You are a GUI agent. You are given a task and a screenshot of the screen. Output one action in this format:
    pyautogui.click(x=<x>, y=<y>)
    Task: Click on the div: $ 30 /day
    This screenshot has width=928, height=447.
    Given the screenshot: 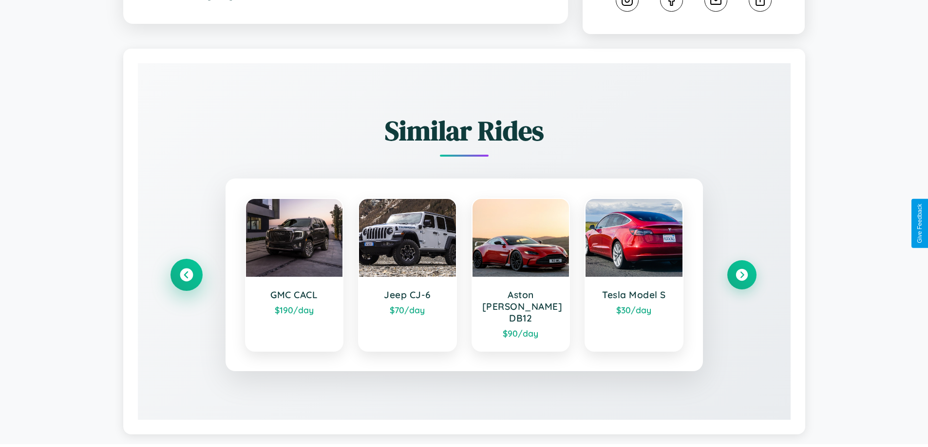 What is the action you would take?
    pyautogui.click(x=634, y=310)
    